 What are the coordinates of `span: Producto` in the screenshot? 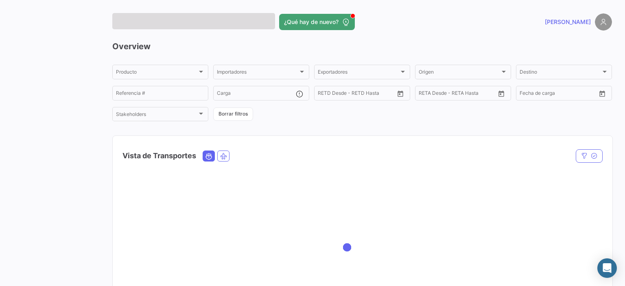 It's located at (157, 73).